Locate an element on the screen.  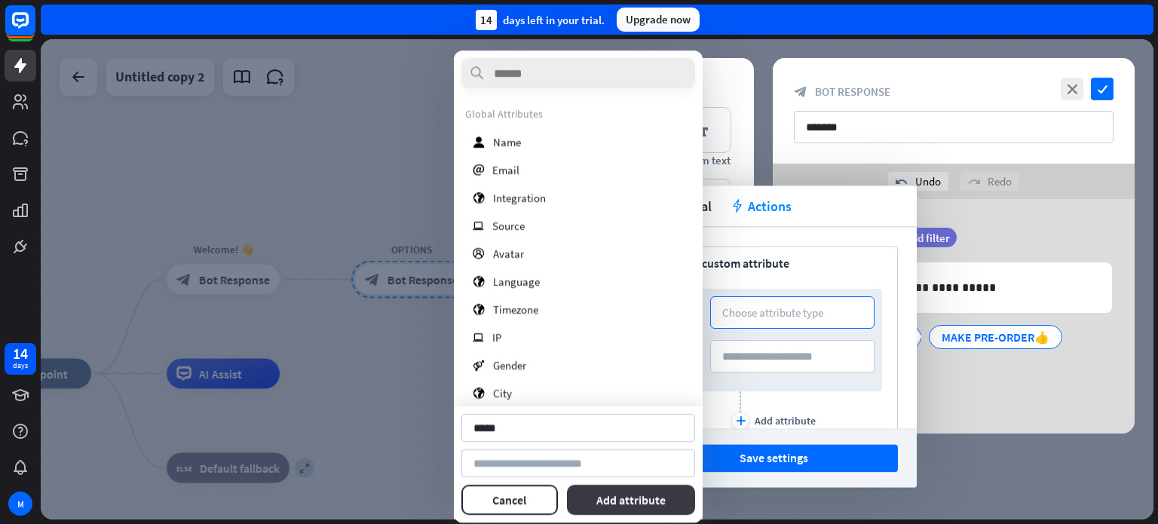
span: Source is located at coordinates (508, 225).